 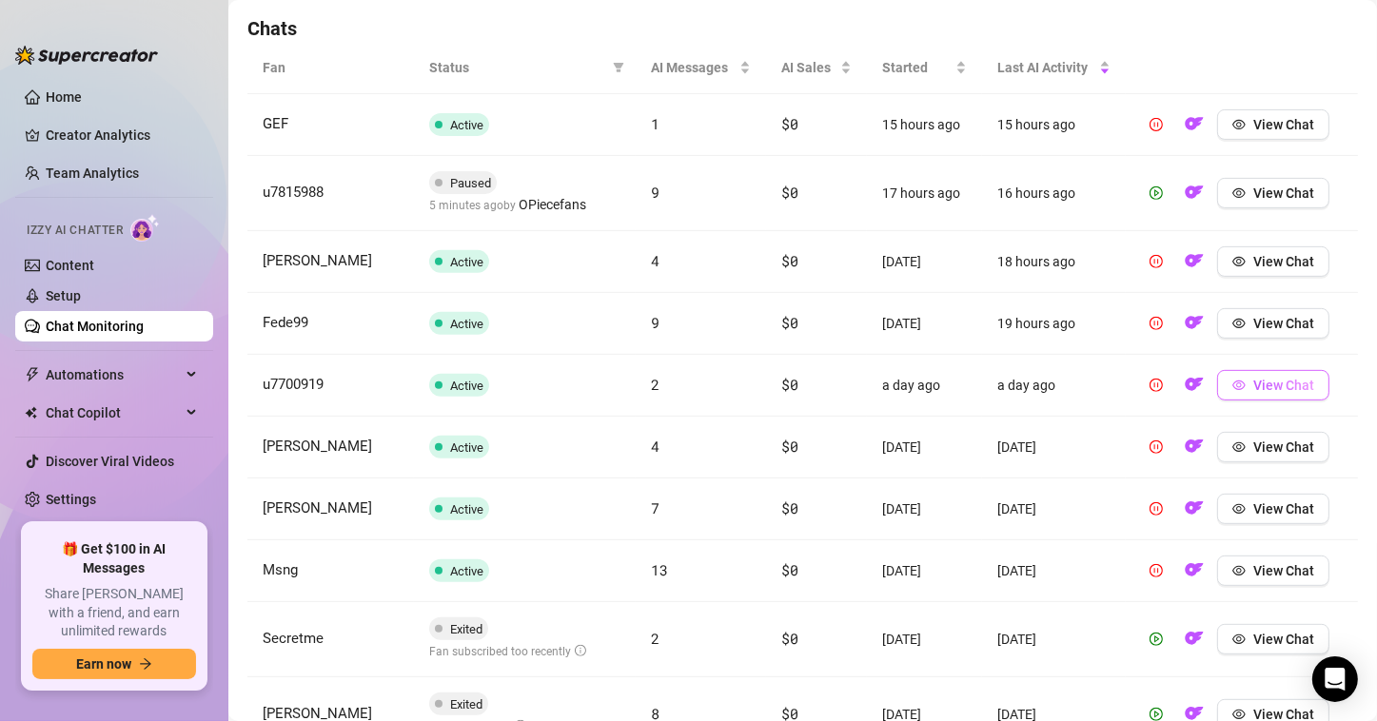 What do you see at coordinates (1335, 679) in the screenshot?
I see `div: Open Intercom Messenger` at bounding box center [1335, 679].